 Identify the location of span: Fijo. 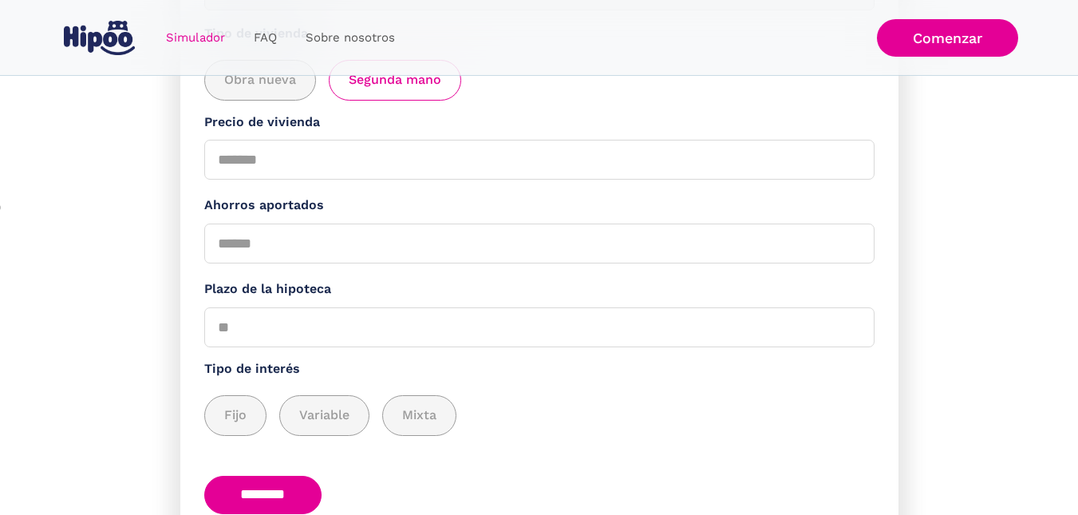
(235, 415).